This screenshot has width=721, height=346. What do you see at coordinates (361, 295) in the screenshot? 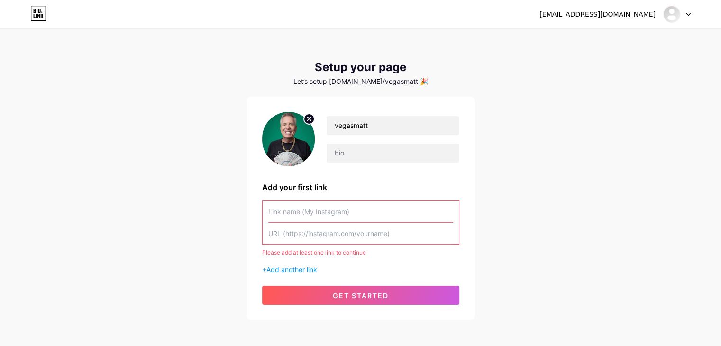
I see `button: get started` at bounding box center [361, 295].